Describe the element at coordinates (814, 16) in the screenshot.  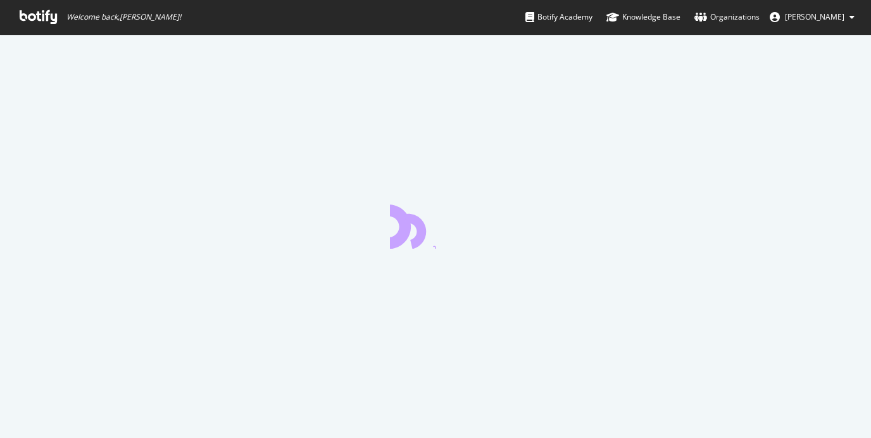
I see `span: Annie Ye` at that location.